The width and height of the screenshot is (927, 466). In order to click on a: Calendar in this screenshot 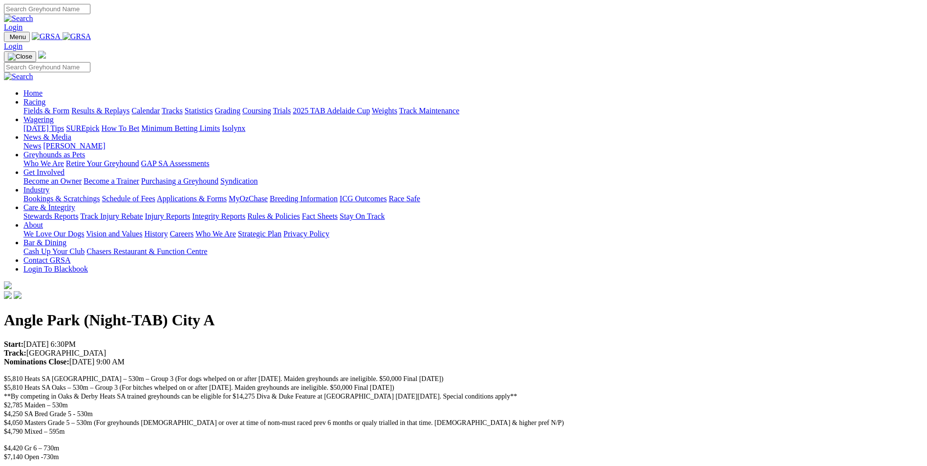, I will do `click(146, 110)`.